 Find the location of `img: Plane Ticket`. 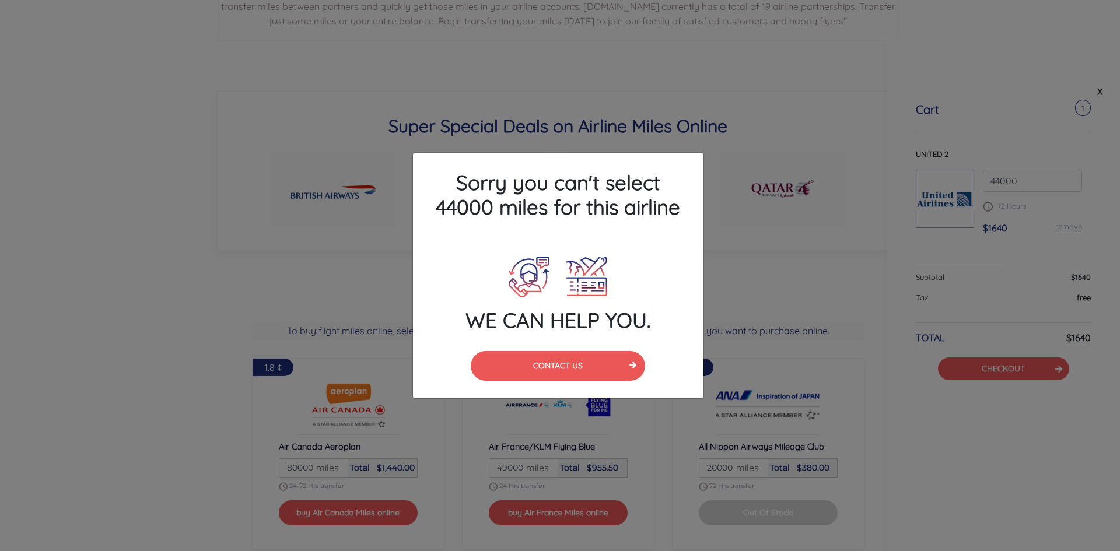

img: Plane Ticket is located at coordinates (586, 277).